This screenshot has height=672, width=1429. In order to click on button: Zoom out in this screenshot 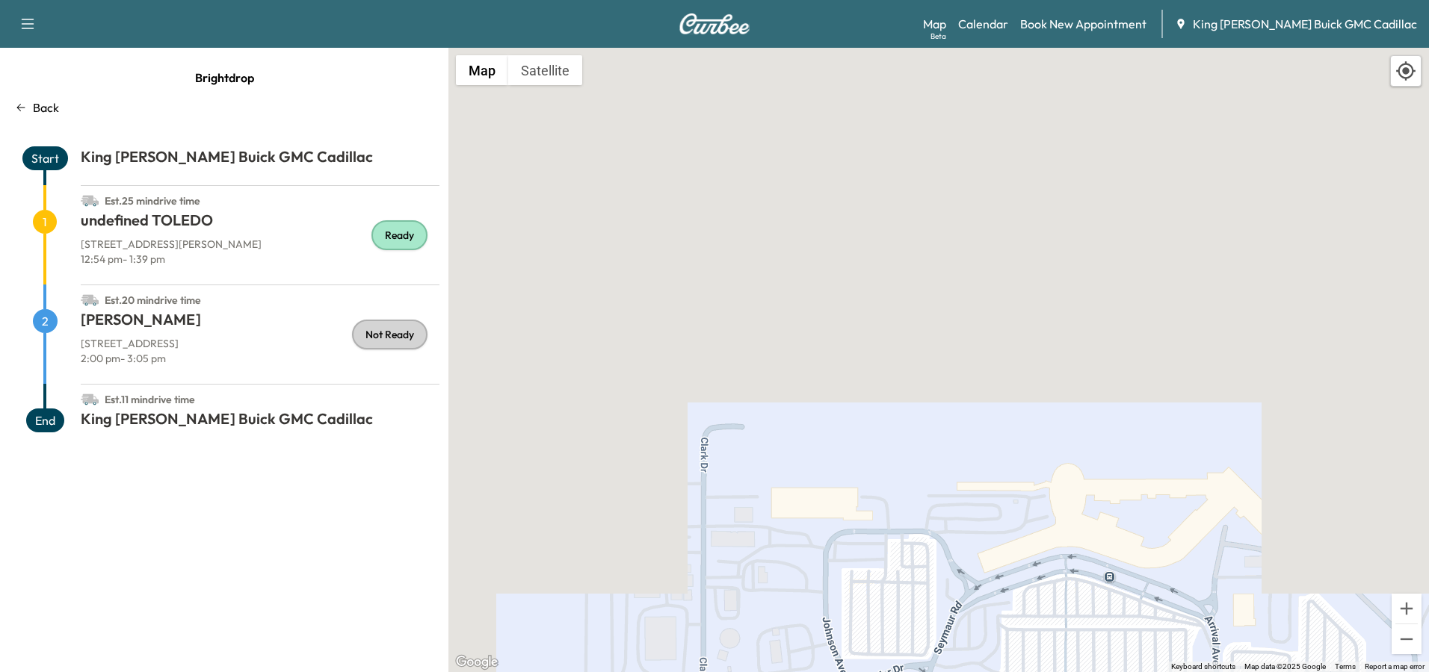, I will do `click(1406, 640)`.